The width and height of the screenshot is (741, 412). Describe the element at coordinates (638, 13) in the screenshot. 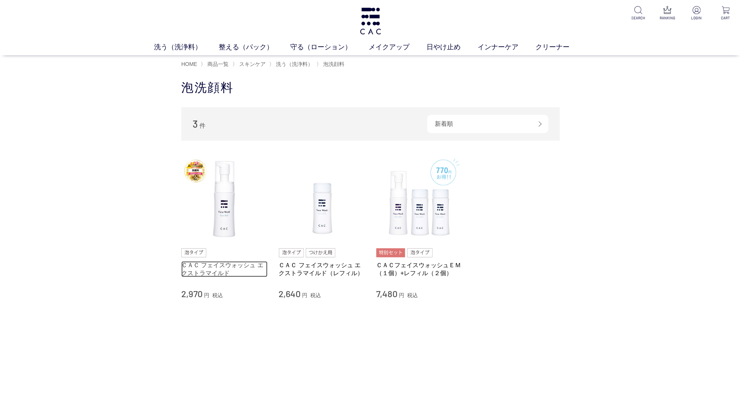

I see `a: SEARCH` at that location.